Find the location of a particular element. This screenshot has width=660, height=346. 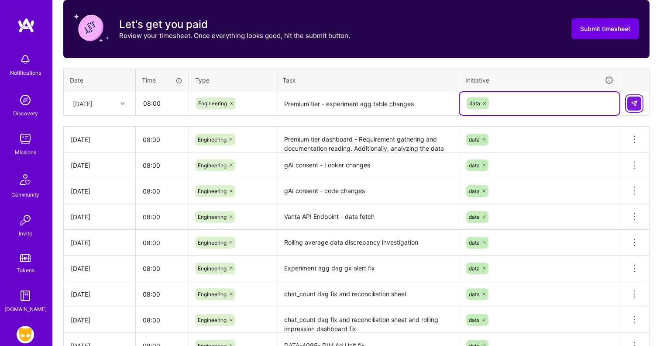

img: Invite is located at coordinates (25, 220).